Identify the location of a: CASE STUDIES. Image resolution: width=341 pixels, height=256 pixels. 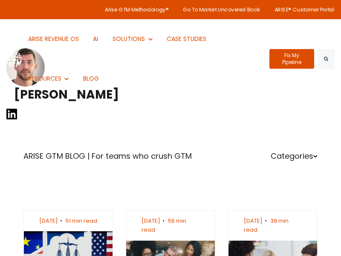
(186, 39).